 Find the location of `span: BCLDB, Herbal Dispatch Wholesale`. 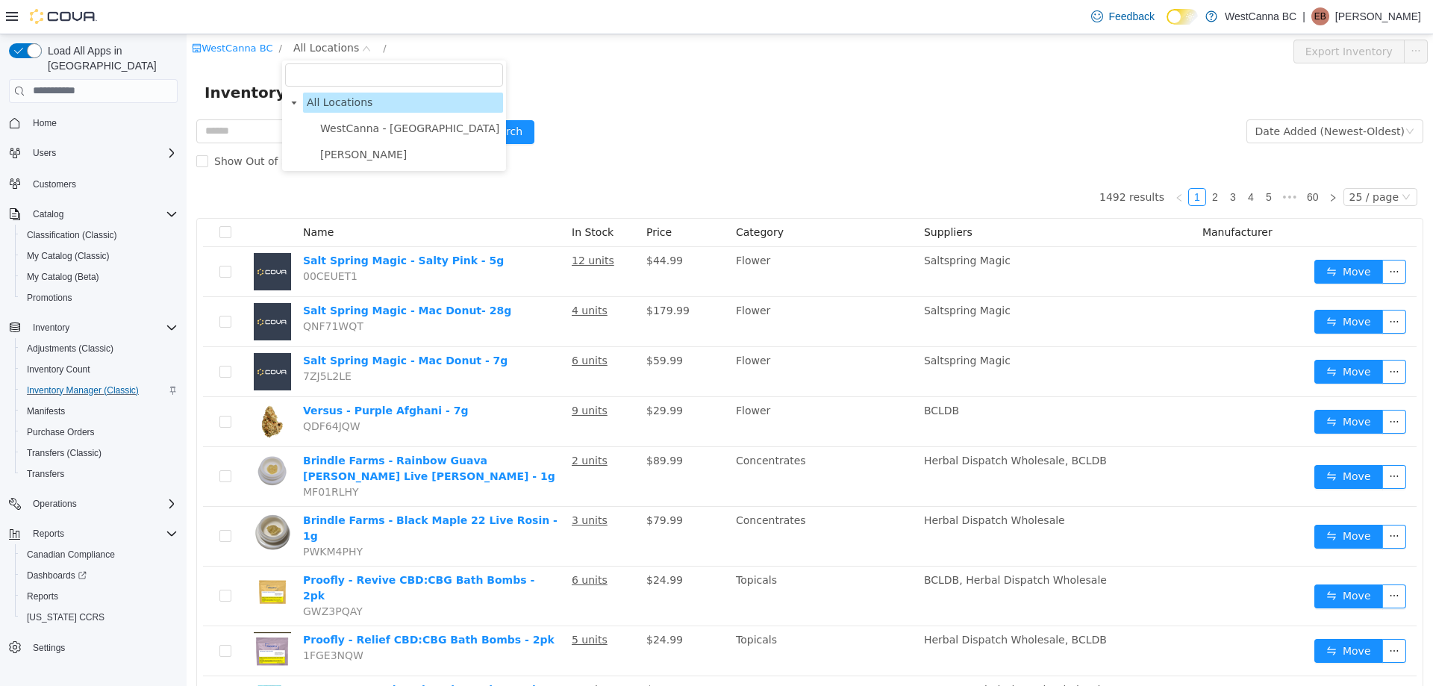

span: BCLDB, Herbal Dispatch Wholesale is located at coordinates (829, 546).